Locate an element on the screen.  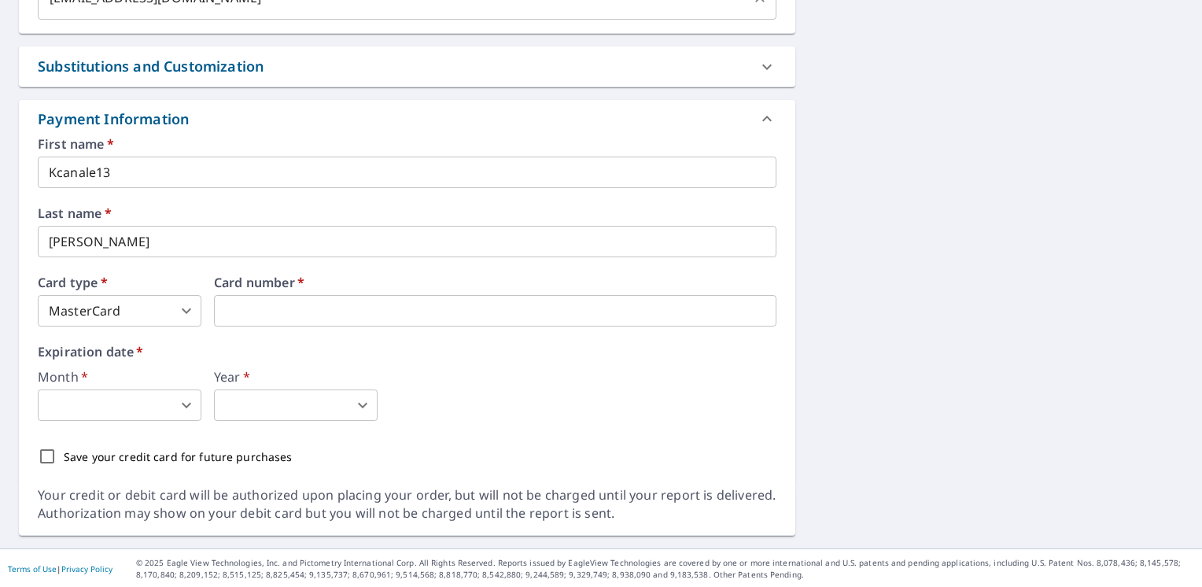
a: Terms of Use is located at coordinates (32, 569).